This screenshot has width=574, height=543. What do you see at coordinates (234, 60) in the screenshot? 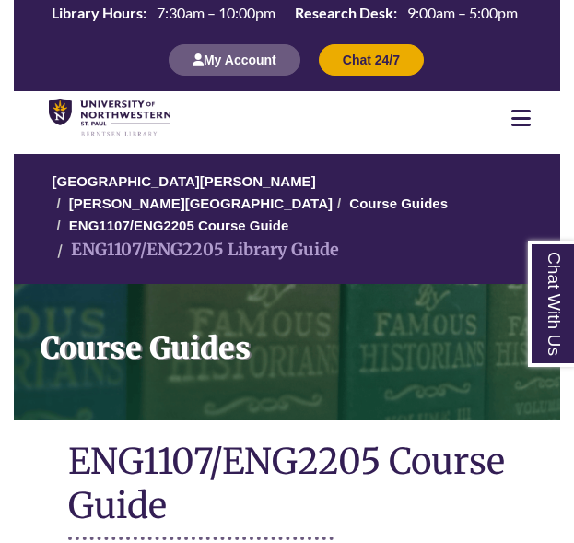
I see `button: My Account` at bounding box center [234, 60].